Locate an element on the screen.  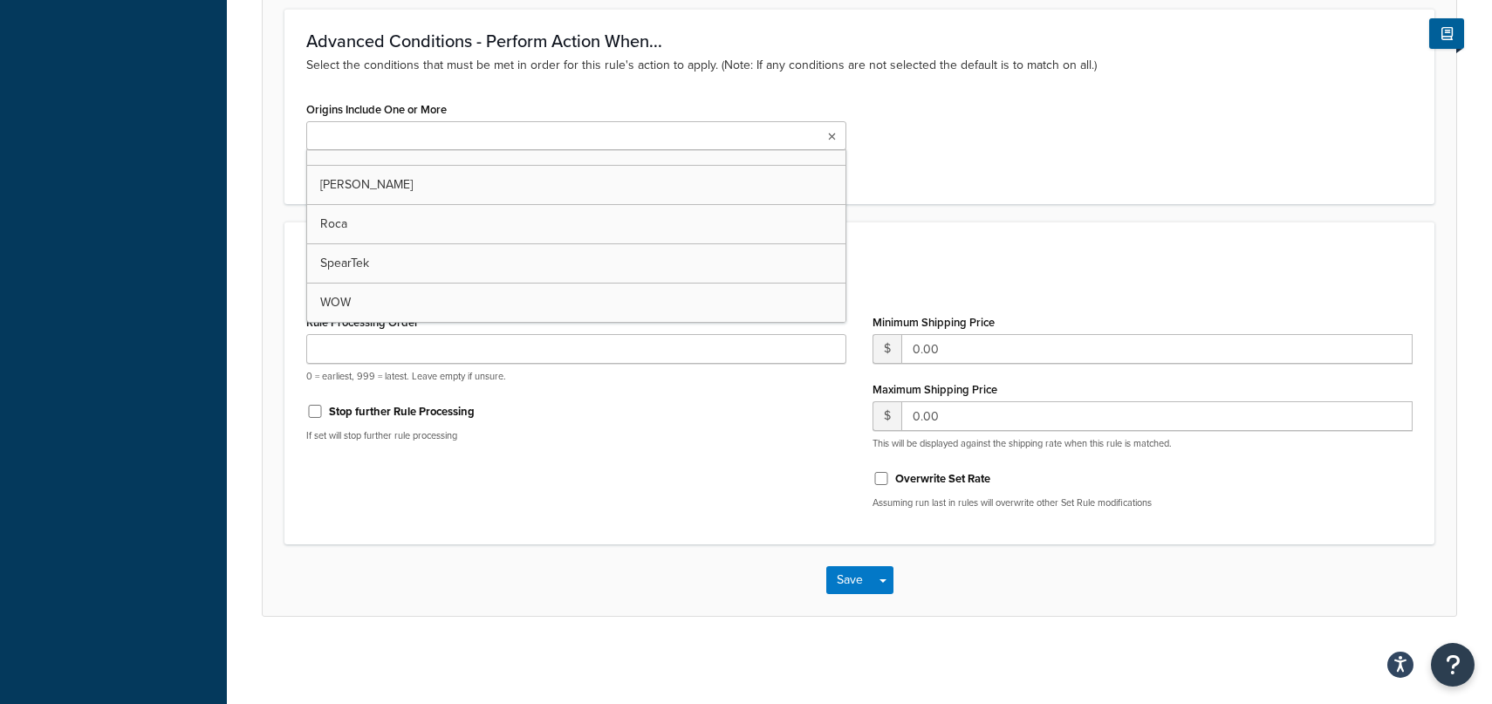
span: Loloi is located at coordinates (332, 145).